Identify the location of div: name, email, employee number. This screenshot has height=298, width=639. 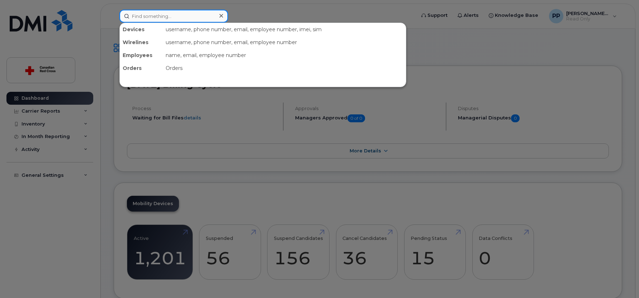
(284, 55).